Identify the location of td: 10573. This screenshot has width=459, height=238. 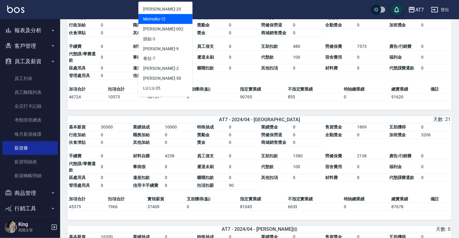
(126, 97).